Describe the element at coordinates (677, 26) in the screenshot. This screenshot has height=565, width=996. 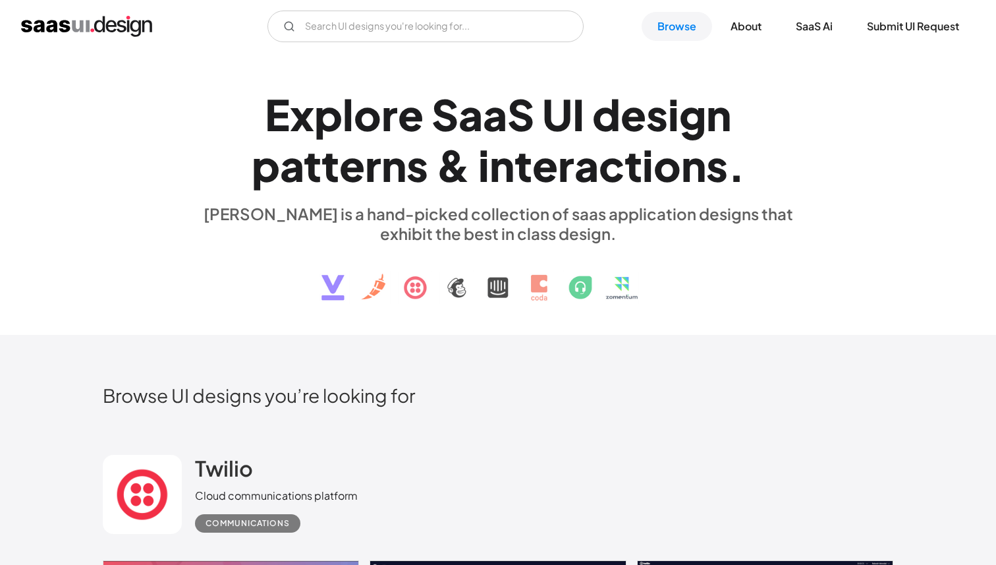
I see `a: Browse` at that location.